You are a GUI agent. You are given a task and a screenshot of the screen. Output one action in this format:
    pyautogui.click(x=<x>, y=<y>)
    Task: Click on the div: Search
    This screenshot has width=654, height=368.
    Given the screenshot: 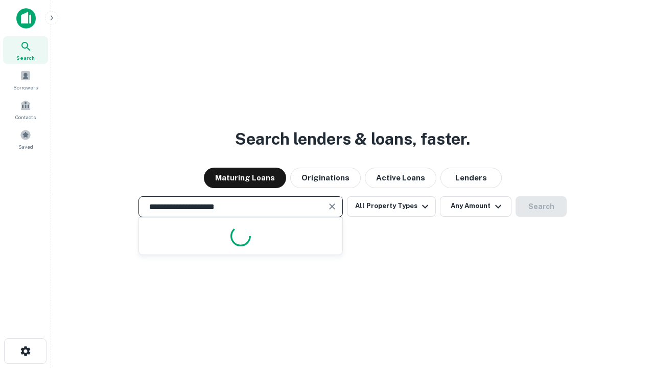 What is the action you would take?
    pyautogui.click(x=26, y=50)
    